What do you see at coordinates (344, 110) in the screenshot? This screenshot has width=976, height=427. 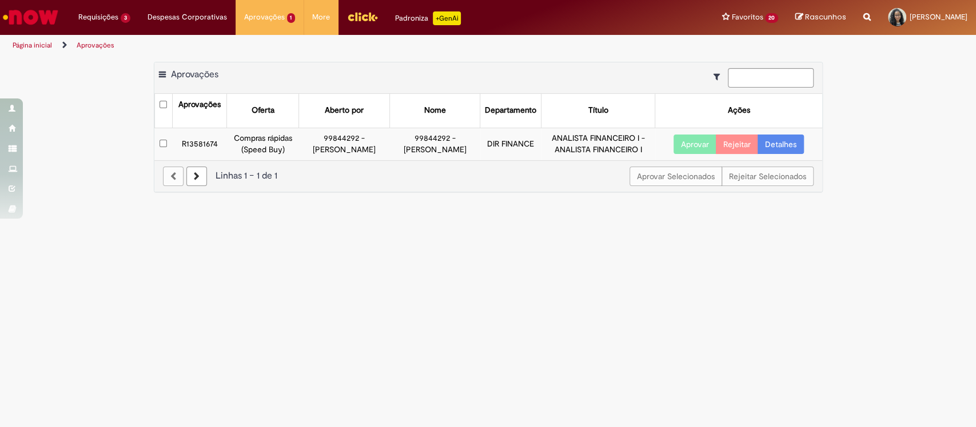 I see `div: Aberto por` at bounding box center [344, 110].